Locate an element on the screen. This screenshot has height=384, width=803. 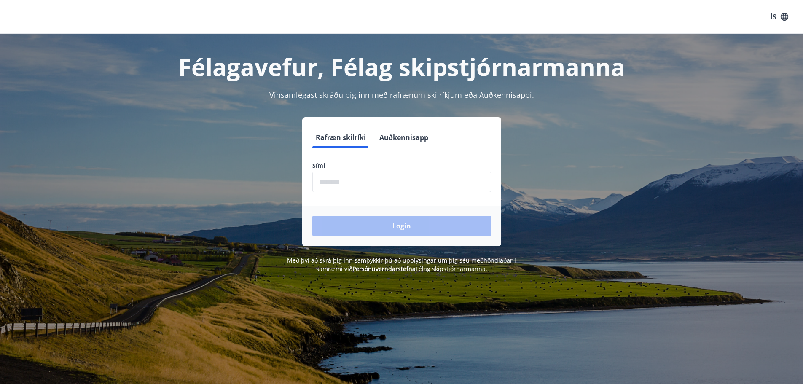
label: Sími is located at coordinates (402, 166).